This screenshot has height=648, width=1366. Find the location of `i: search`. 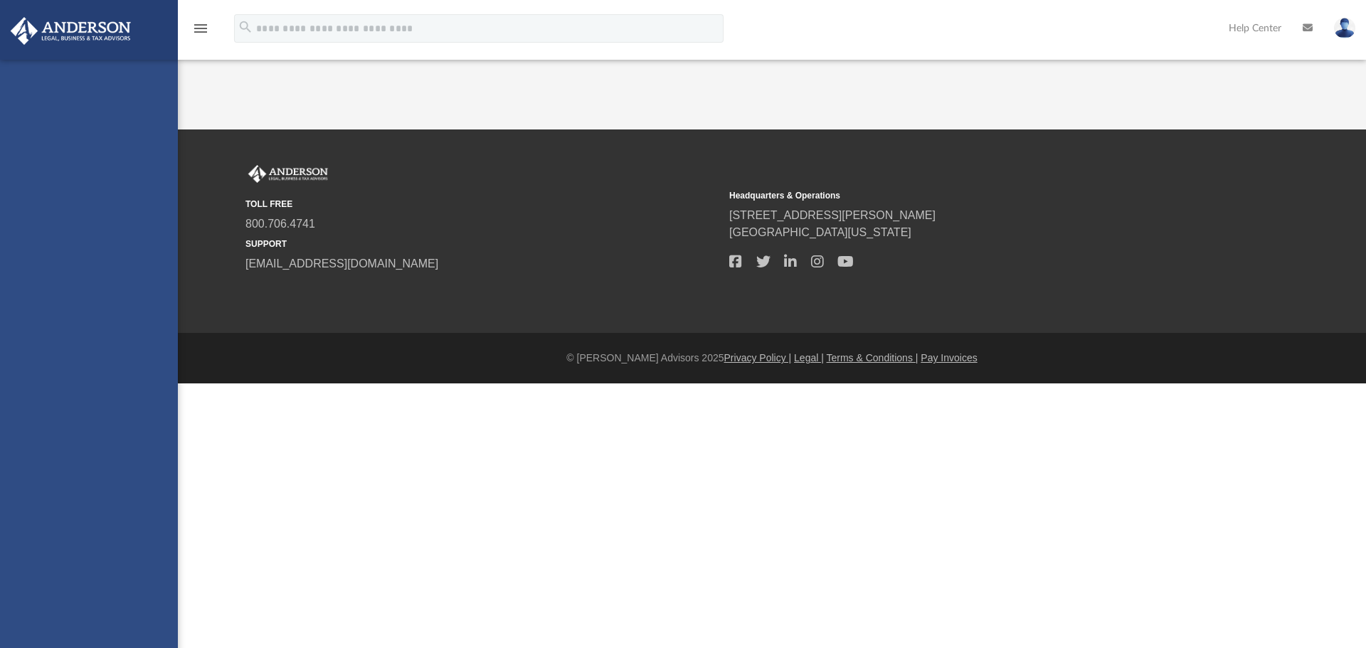

i: search is located at coordinates (245, 27).